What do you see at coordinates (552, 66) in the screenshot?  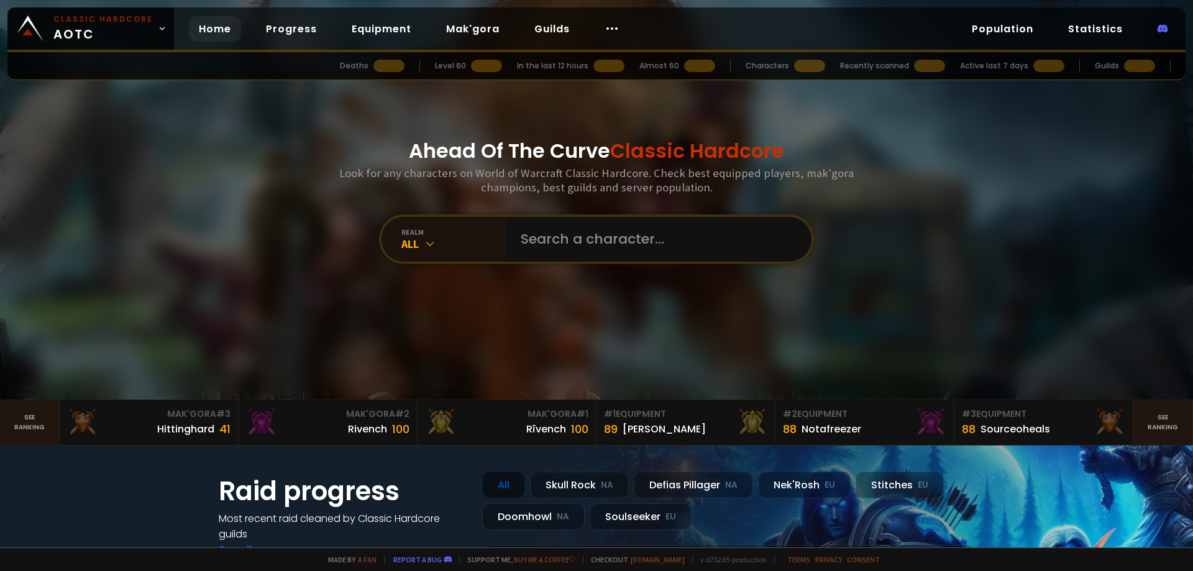 I see `div: In the last 12 hours` at bounding box center [552, 66].